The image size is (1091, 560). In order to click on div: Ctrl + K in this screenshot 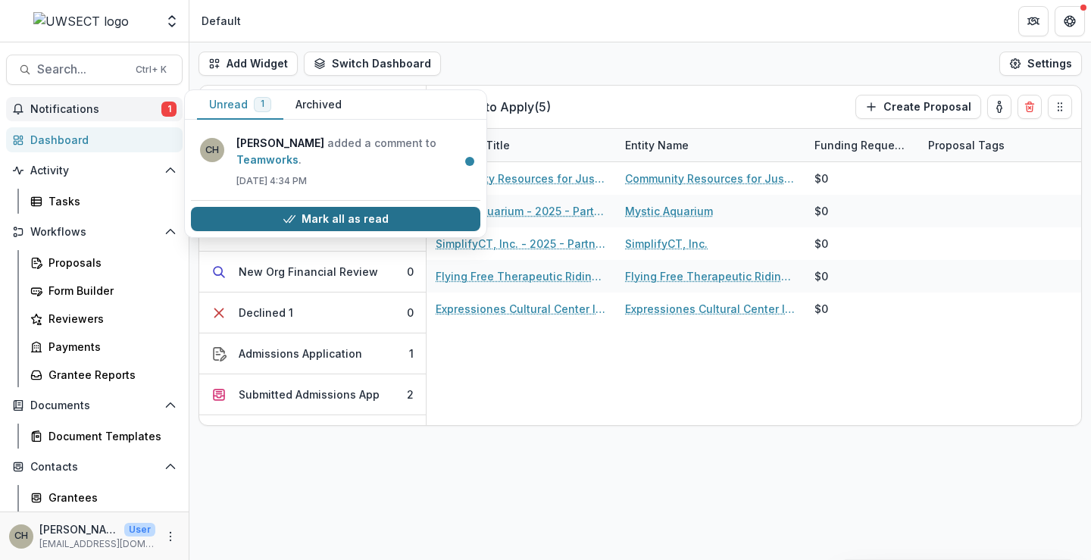, I will do `click(151, 70)`.